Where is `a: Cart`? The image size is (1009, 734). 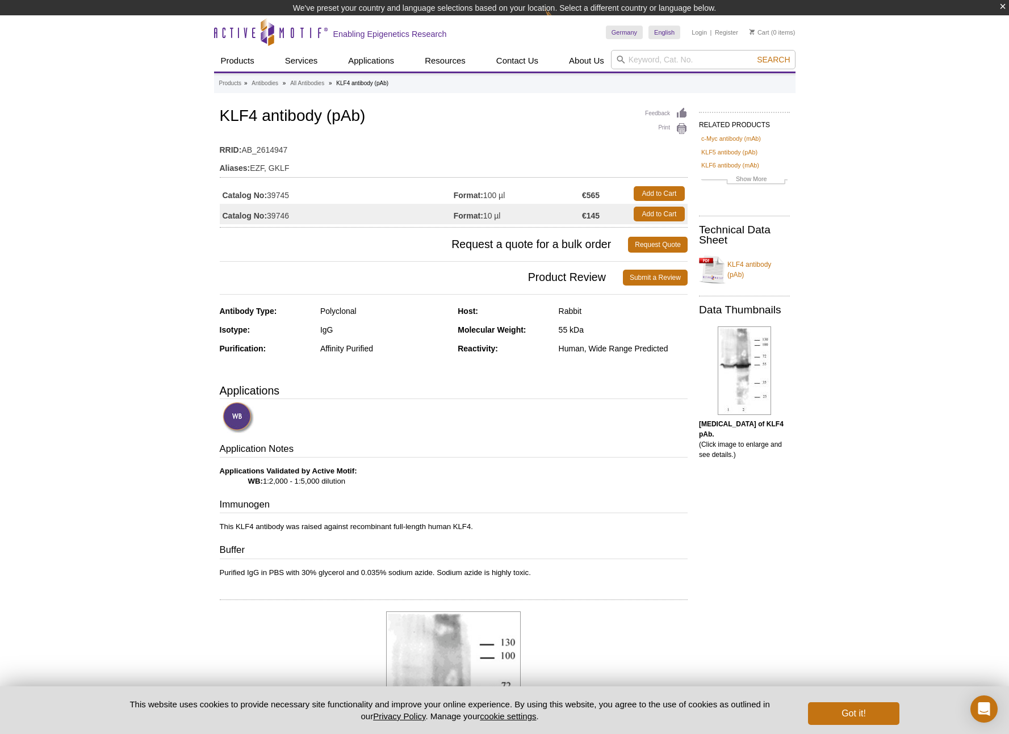
a: Cart is located at coordinates (759, 32).